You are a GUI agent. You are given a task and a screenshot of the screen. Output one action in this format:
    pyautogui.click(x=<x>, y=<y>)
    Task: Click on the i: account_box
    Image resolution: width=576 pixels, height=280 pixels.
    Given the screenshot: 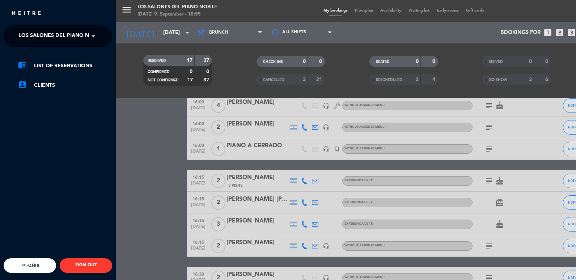 What is the action you would take?
    pyautogui.click(x=22, y=85)
    